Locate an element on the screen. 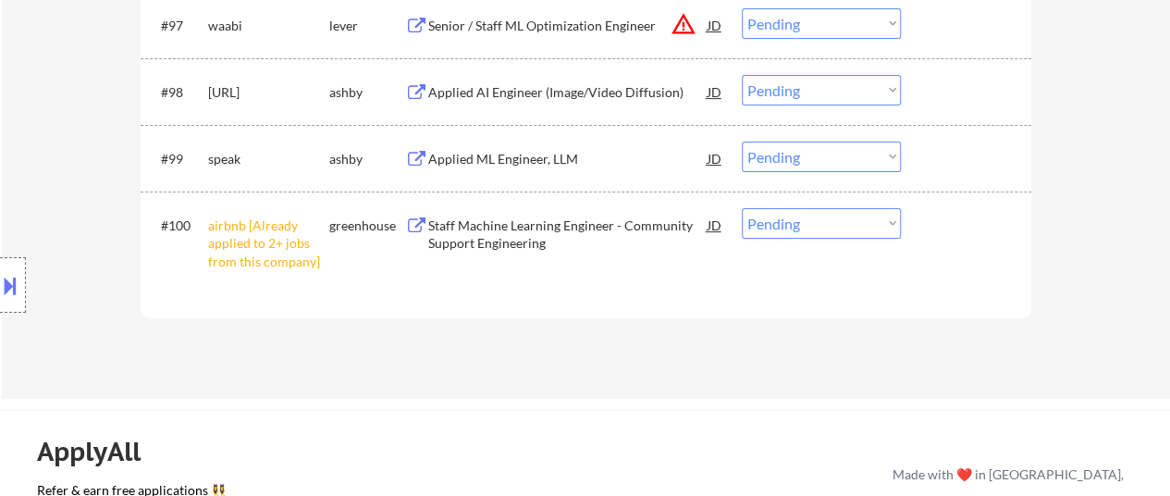 Image resolution: width=1170 pixels, height=496 pixels. div: #98 is located at coordinates (177, 92).